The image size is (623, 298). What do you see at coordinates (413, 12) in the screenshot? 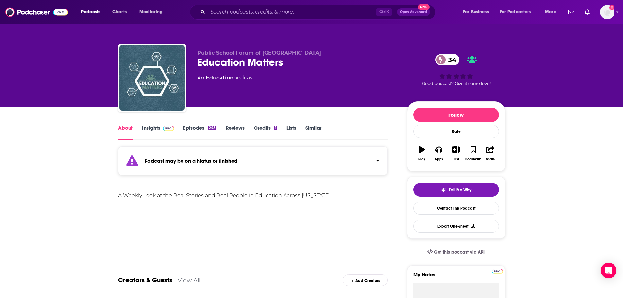
I see `span: Open Advanced` at bounding box center [413, 12].